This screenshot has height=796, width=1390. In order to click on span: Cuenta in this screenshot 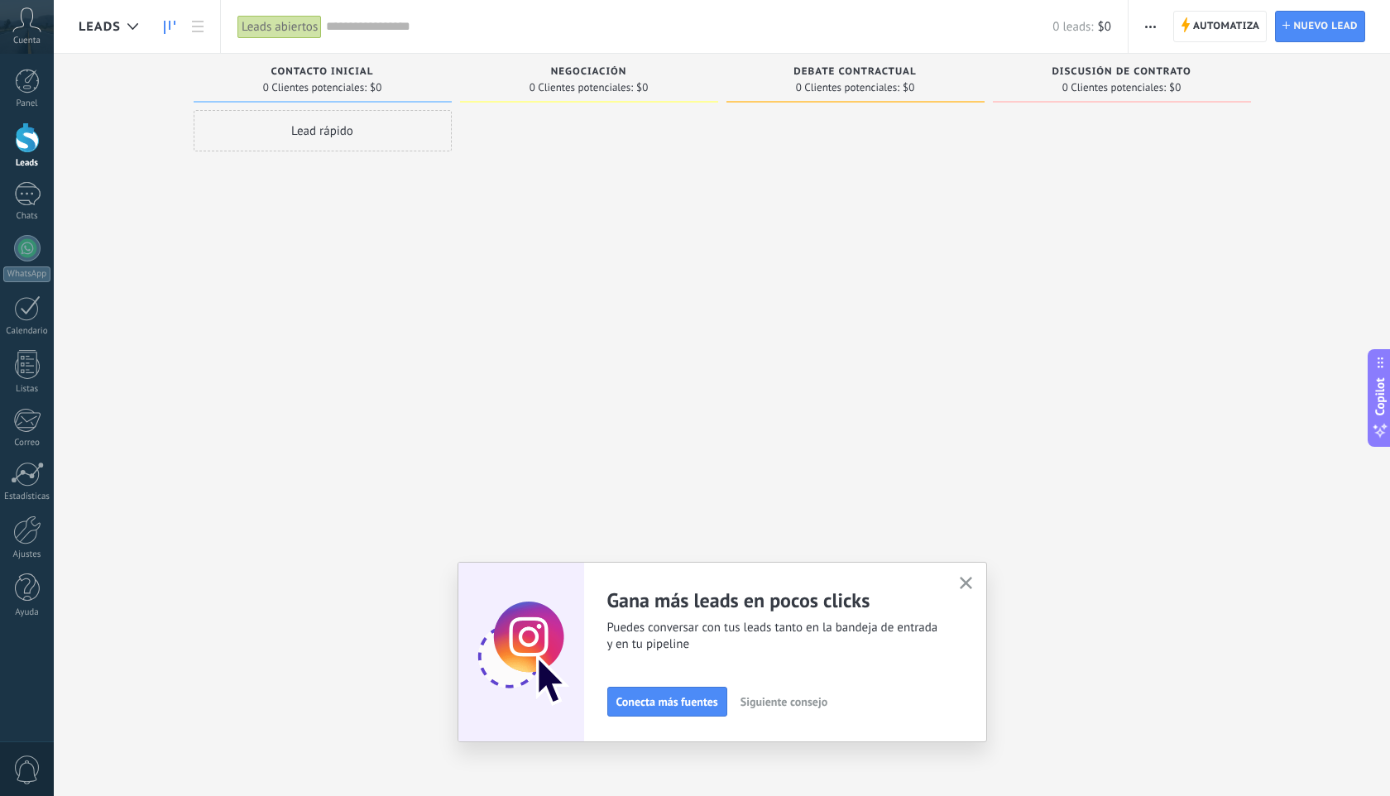, I will do `click(26, 41)`.